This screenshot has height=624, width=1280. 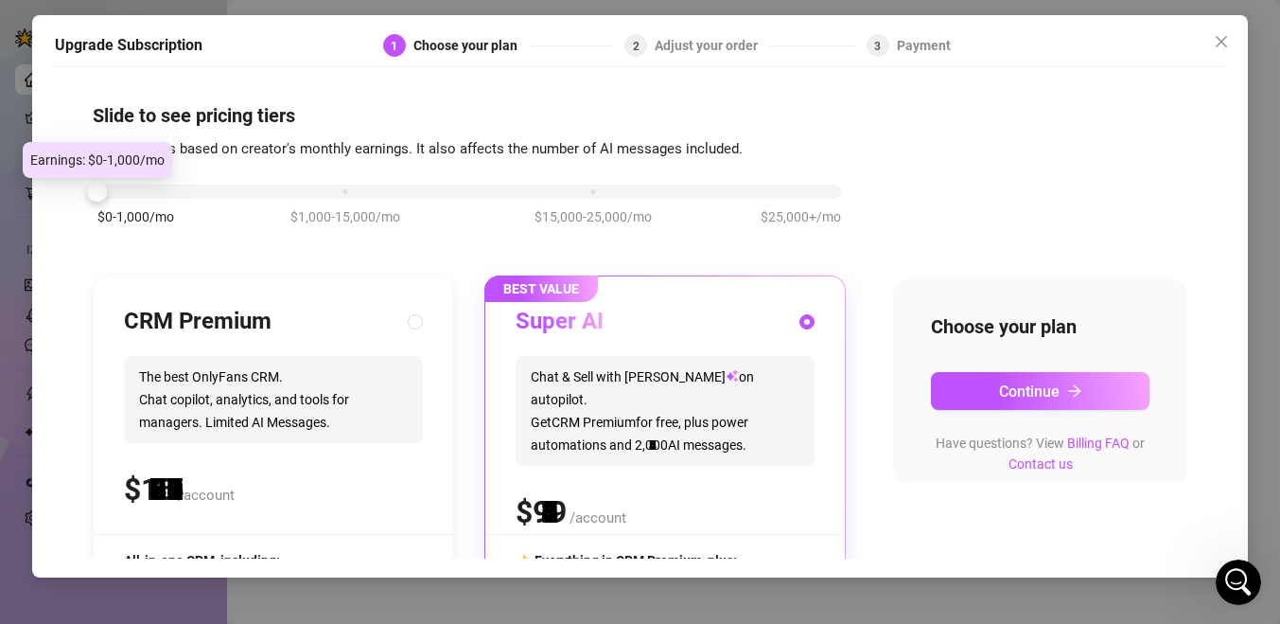 What do you see at coordinates (541, 289) in the screenshot?
I see `span: BEST VALUE` at bounding box center [541, 289].